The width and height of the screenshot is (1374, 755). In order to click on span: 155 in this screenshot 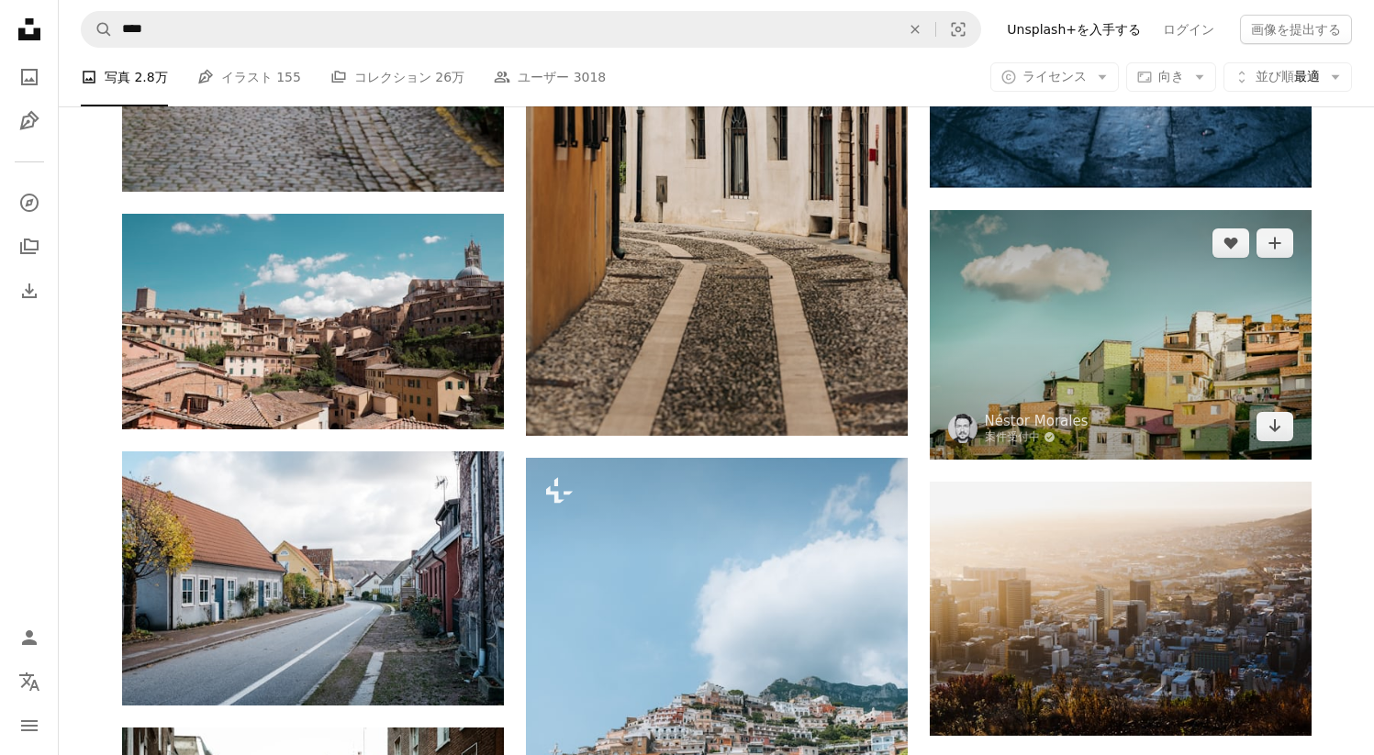, I will do `click(288, 77)`.